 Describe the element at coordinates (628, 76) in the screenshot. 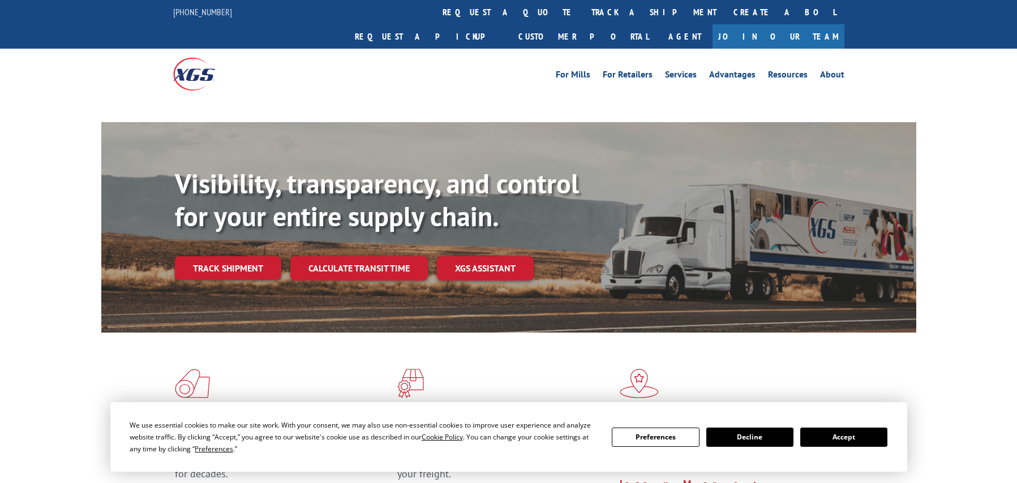

I see `a: For Retailers` at that location.